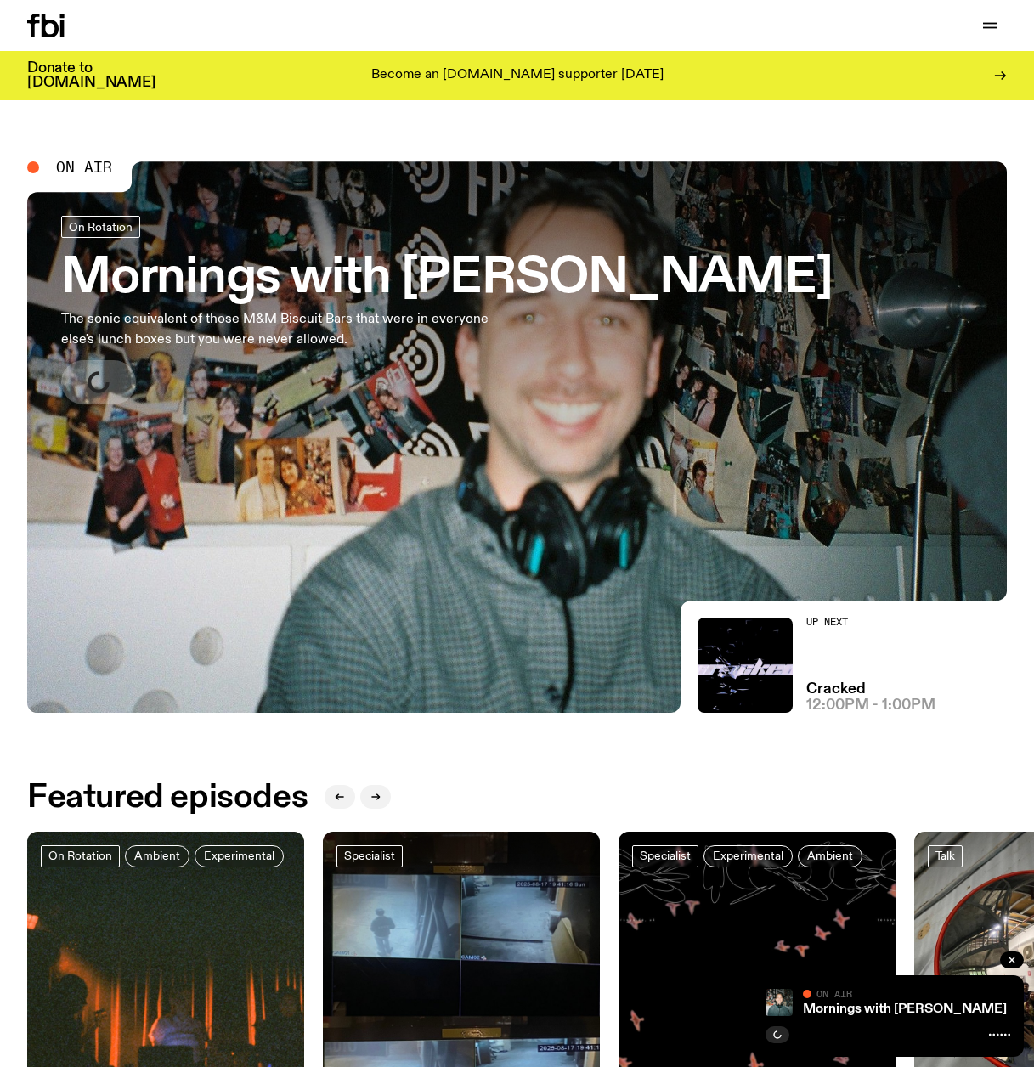 The width and height of the screenshot is (1034, 1067). Describe the element at coordinates (279, 330) in the screenshot. I see `p: The sonic equivalent of those M&M Biscuit Bars that were in everyone else's lunch boxes but you w...` at that location.